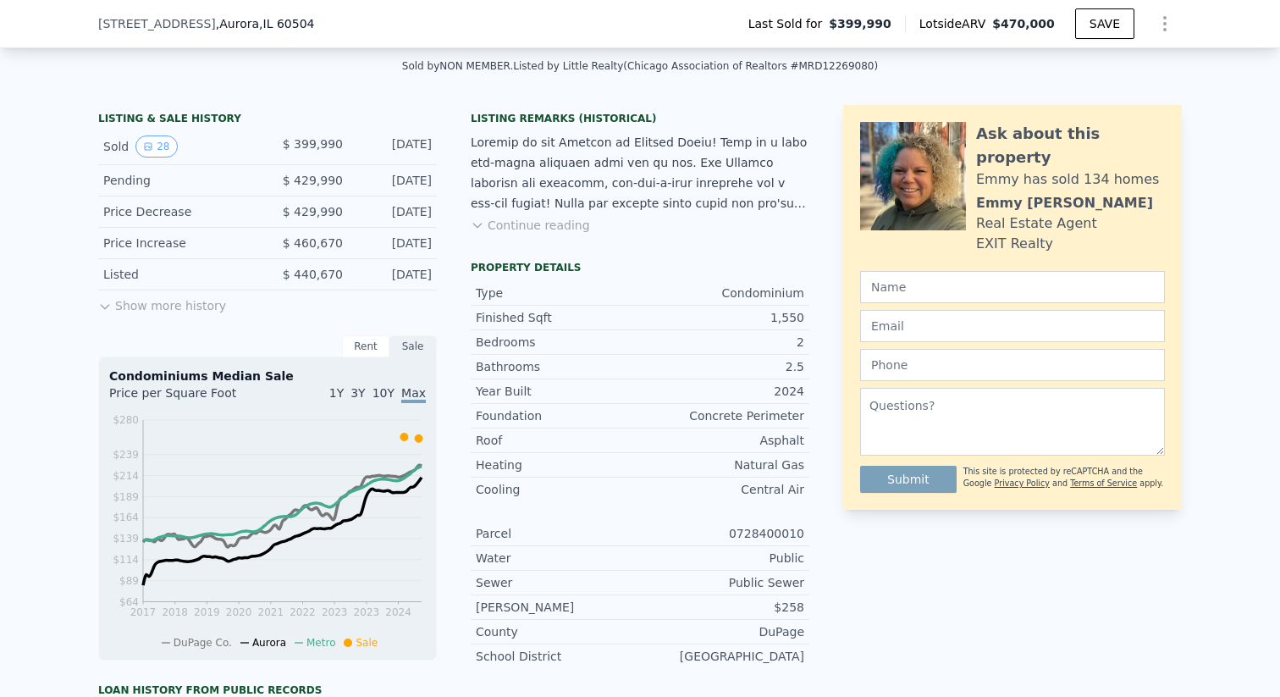  I want to click on div: 2, so click(722, 342).